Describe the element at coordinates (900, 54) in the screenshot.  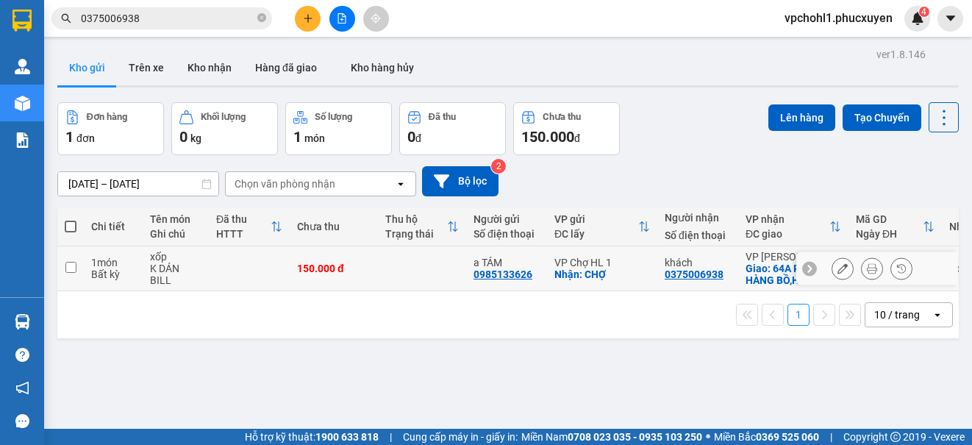
I see `div: ver 1.8.146` at that location.